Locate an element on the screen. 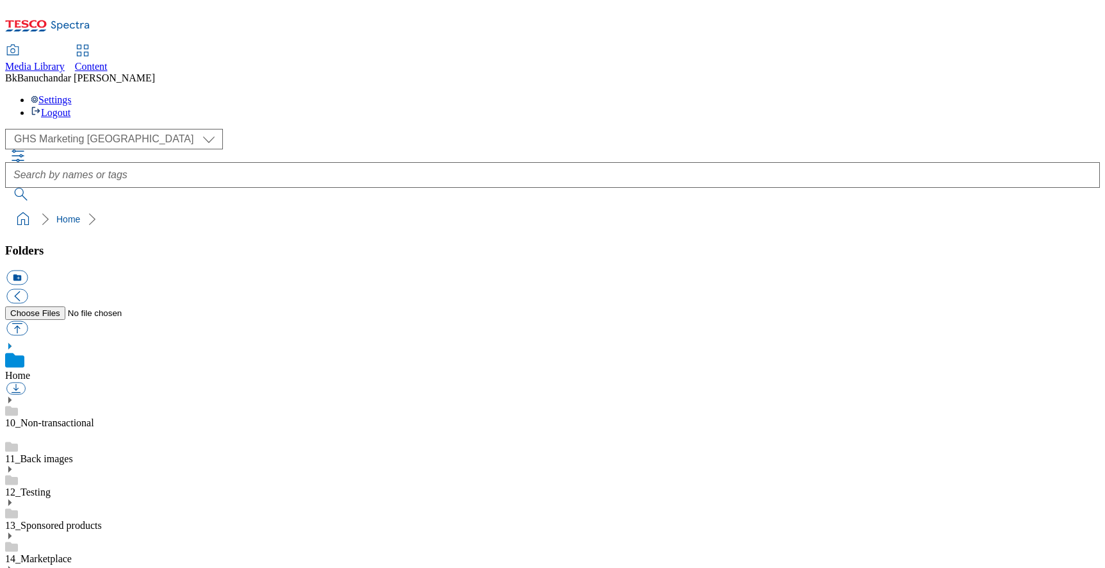 The height and width of the screenshot is (568, 1105). a: 13_Sponsored products is located at coordinates (53, 525).